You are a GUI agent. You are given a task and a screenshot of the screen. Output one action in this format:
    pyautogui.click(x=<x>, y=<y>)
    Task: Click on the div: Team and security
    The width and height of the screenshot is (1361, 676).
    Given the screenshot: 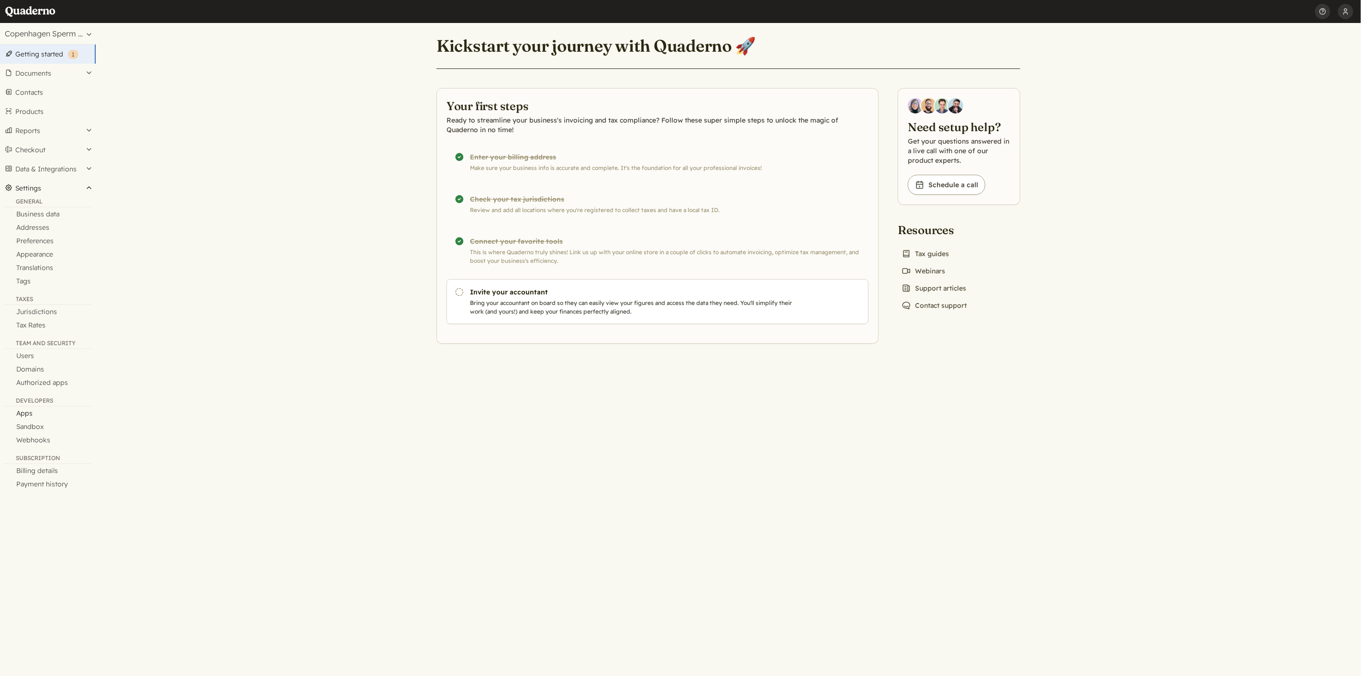 What is the action you would take?
    pyautogui.click(x=48, y=344)
    